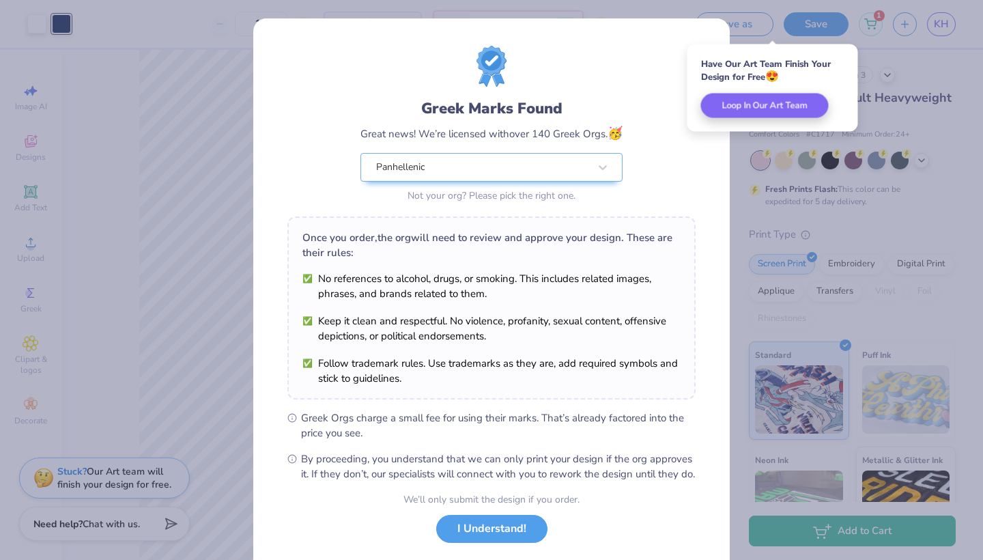 Image resolution: width=983 pixels, height=560 pixels. I want to click on div: Have Our Art Team Finish Your Design for Free, so click(773, 70).